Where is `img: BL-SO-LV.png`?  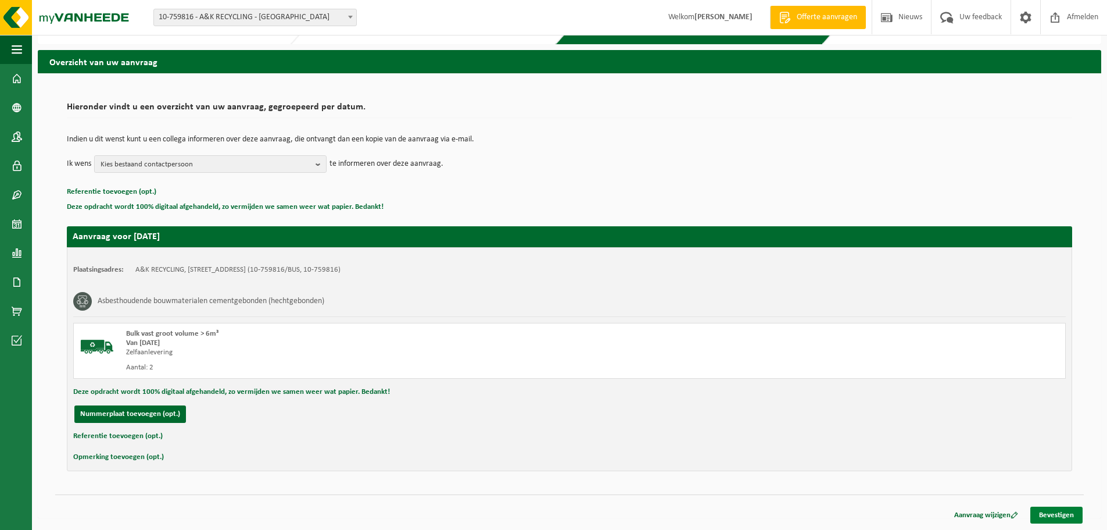 img: BL-SO-LV.png is located at coordinates (97, 346).